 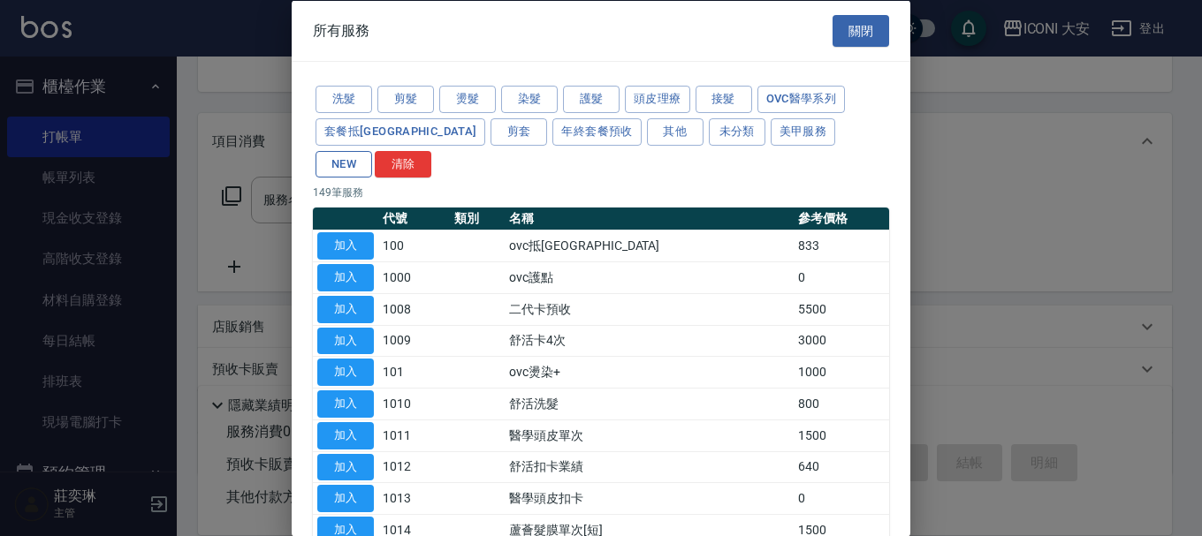 I want to click on button: NEW, so click(x=344, y=163).